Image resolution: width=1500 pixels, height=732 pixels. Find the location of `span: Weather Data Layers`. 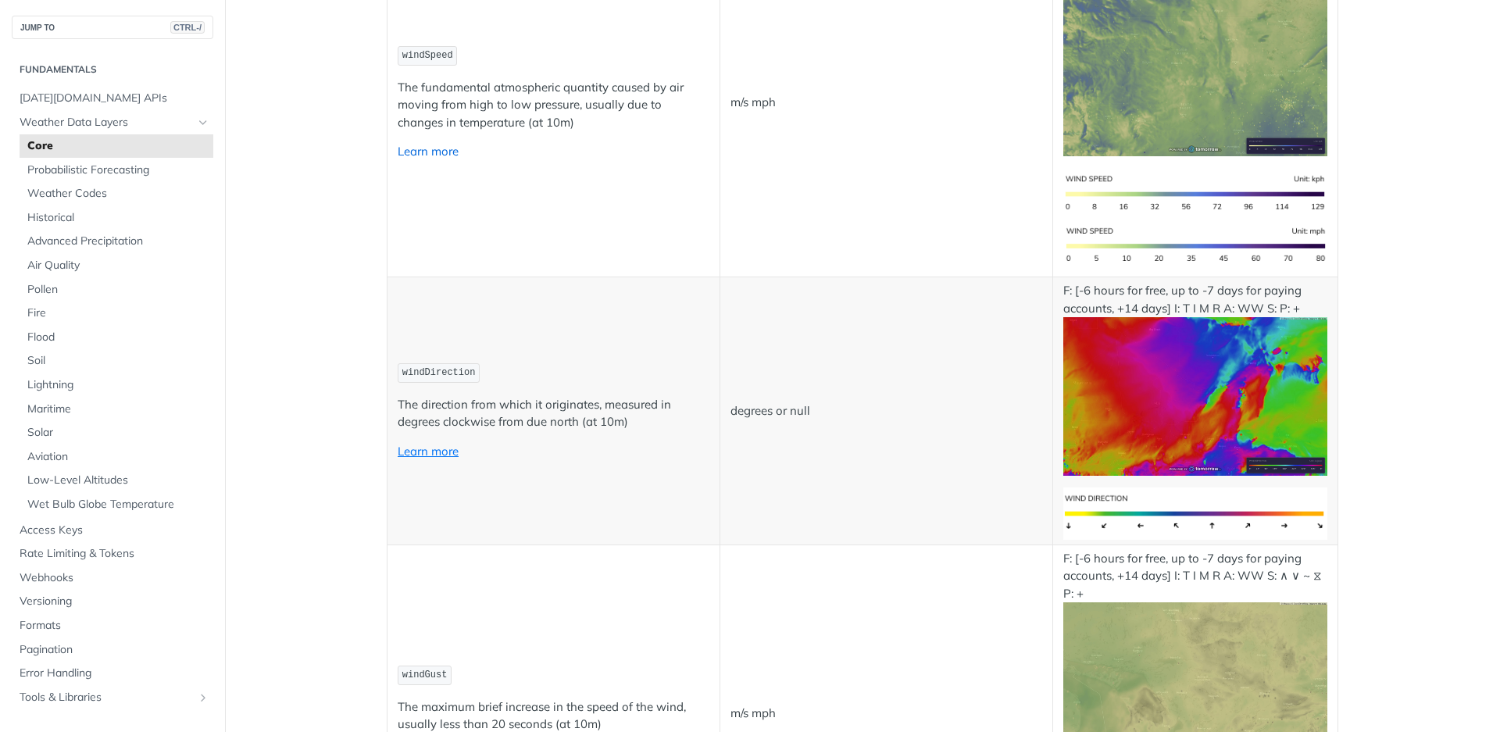

span: Weather Data Layers is located at coordinates (106, 123).